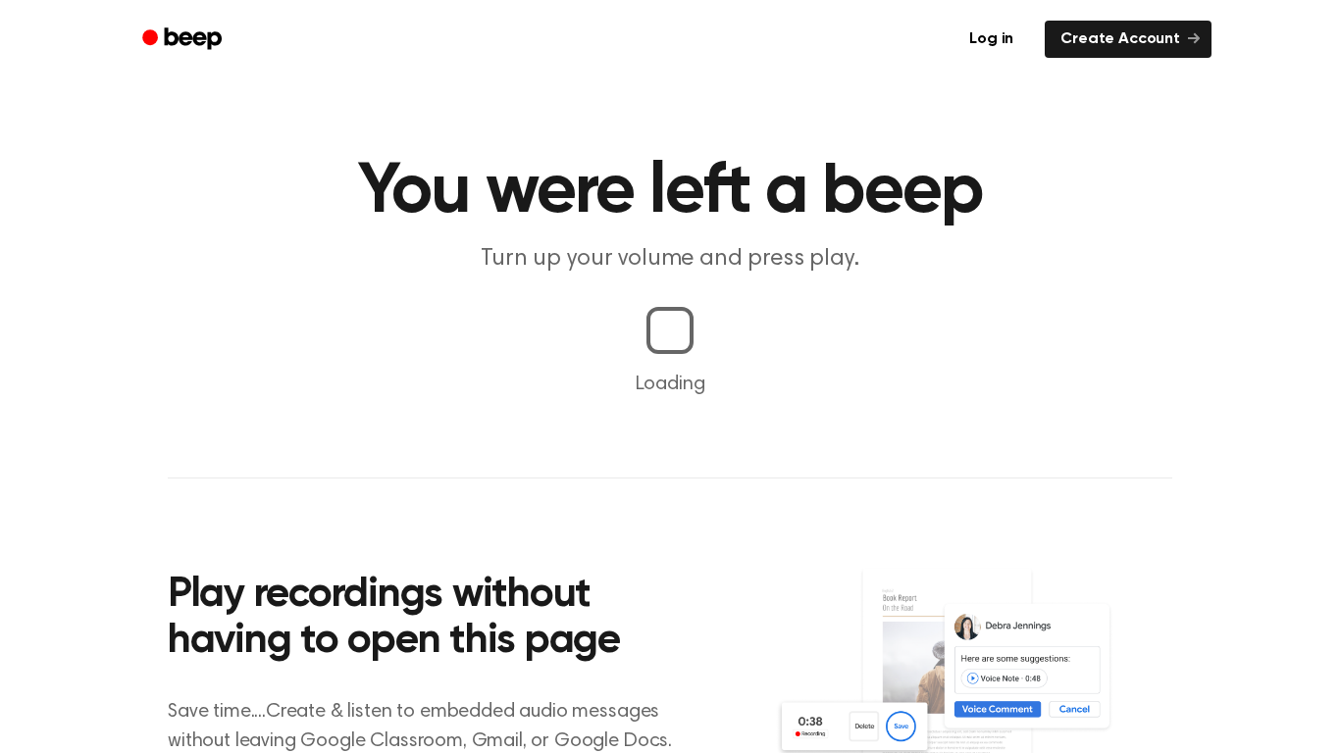 This screenshot has width=1340, height=753. Describe the element at coordinates (432, 619) in the screenshot. I see `h2: Play recordings without having to open this page` at that location.